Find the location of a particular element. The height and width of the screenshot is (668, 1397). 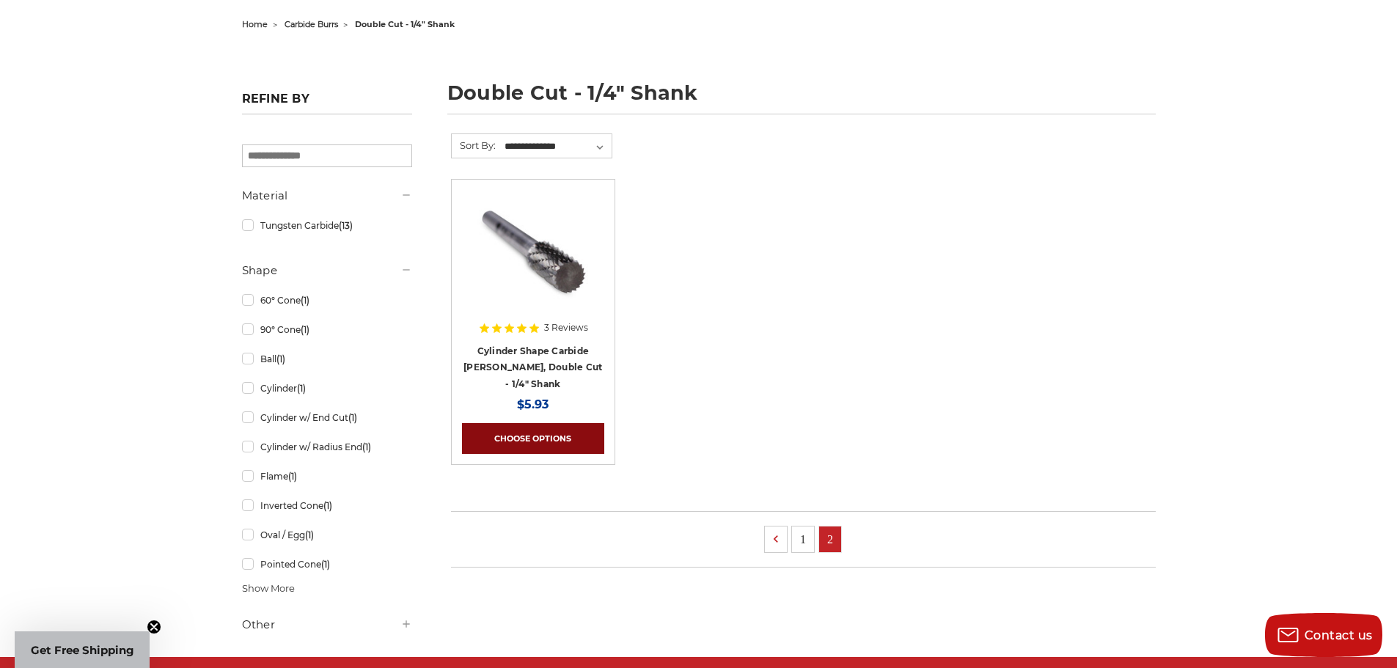

h5: Shape is located at coordinates (327, 271).